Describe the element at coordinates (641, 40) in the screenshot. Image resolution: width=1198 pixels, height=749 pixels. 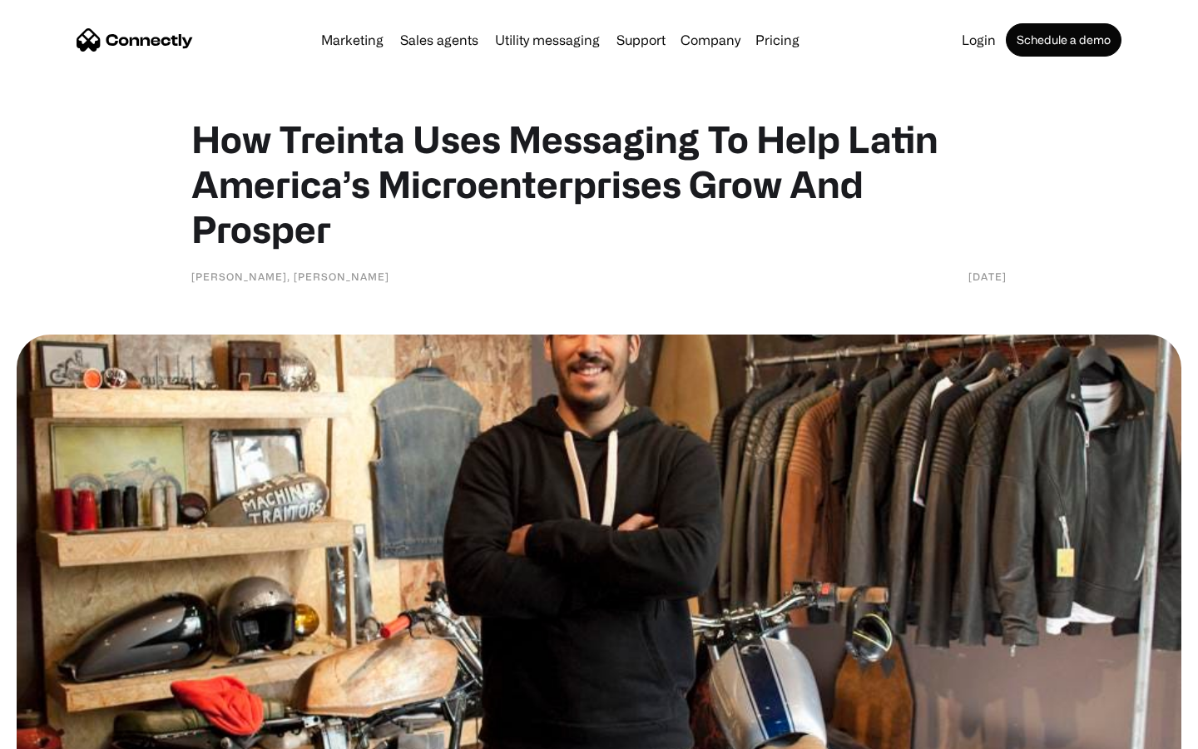
I see `a: Support` at that location.